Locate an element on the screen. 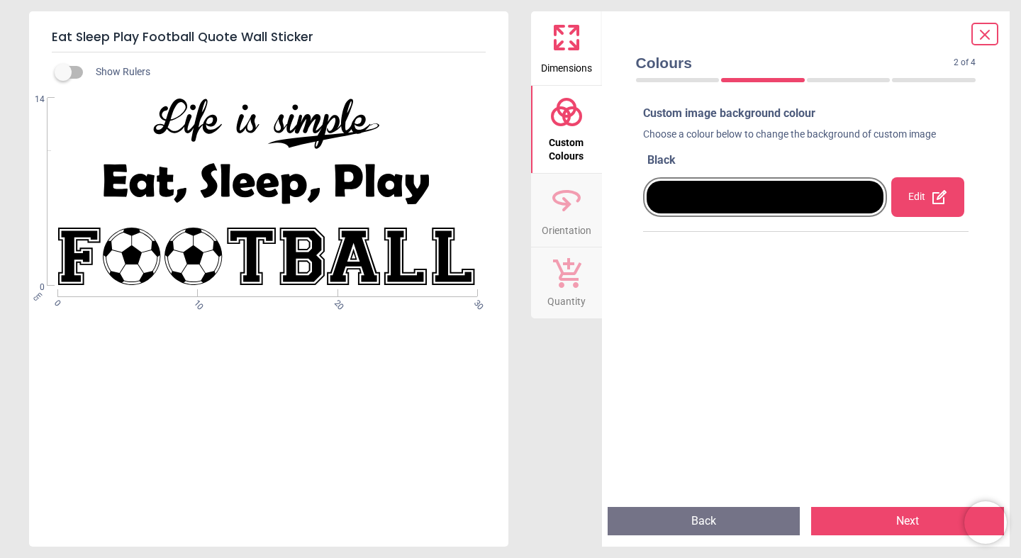 Image resolution: width=1021 pixels, height=558 pixels. span: Custom Colours is located at coordinates (567, 146).